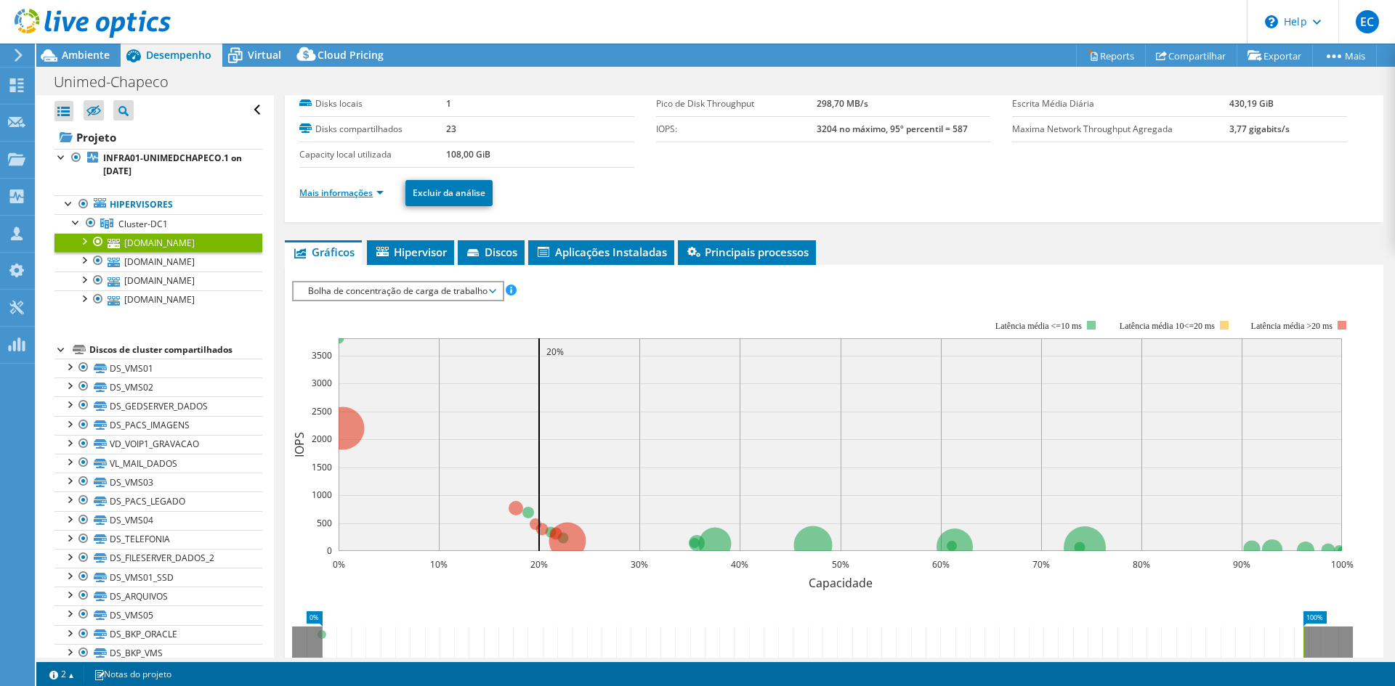 Image resolution: width=1395 pixels, height=686 pixels. Describe the element at coordinates (322, 439) in the screenshot. I see `text: 2000` at that location.